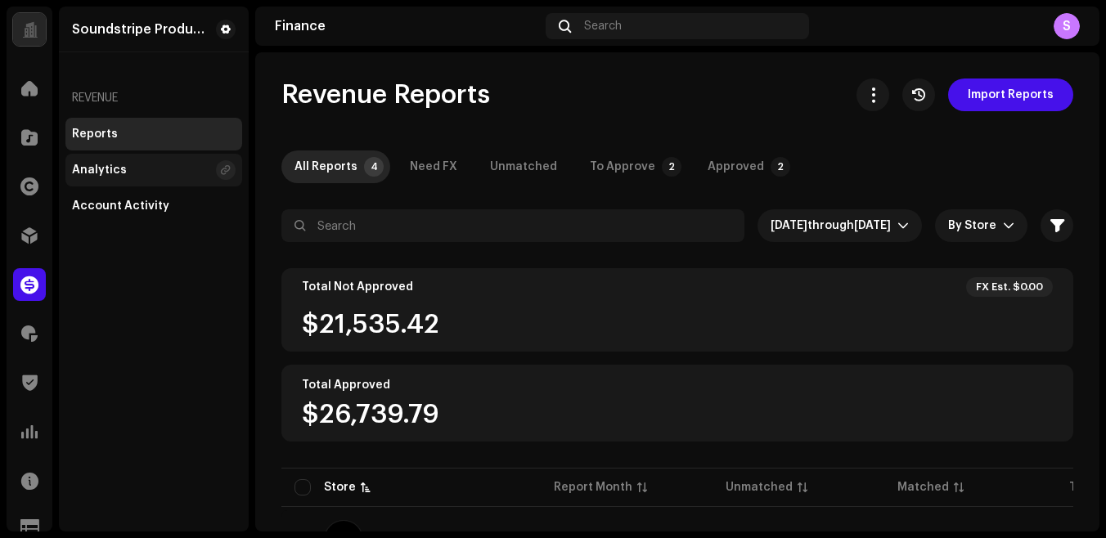 This screenshot has height=538, width=1106. What do you see at coordinates (923, 488) in the screenshot?
I see `div: Matched` at bounding box center [923, 488].